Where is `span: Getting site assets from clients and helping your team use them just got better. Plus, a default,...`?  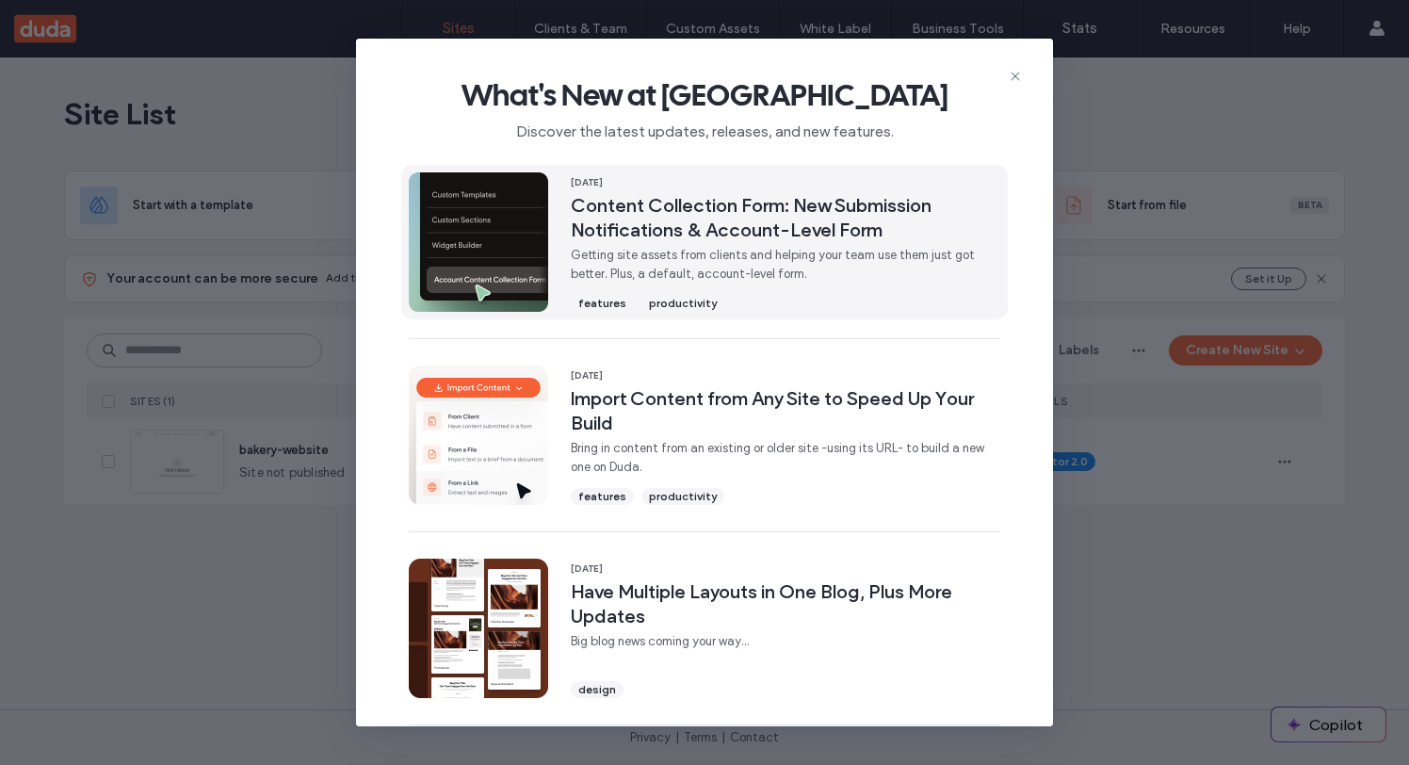 span: Getting site assets from clients and helping your team use them just got better. Plus, a default,... is located at coordinates (785, 265).